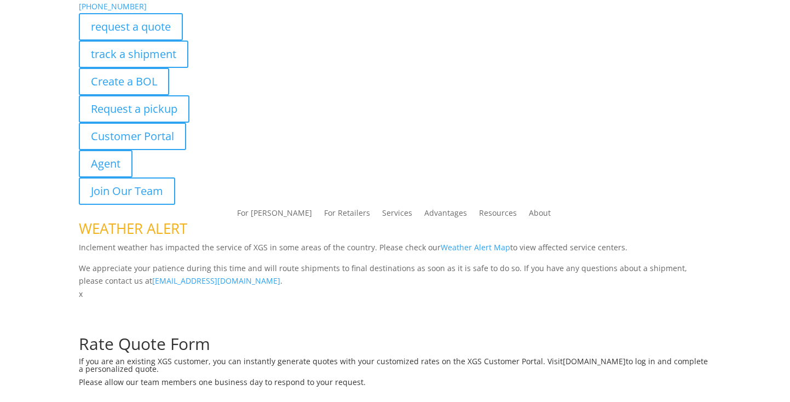 This screenshot has width=790, height=402. What do you see at coordinates (445, 215) in the screenshot?
I see `a: Advantages` at bounding box center [445, 215].